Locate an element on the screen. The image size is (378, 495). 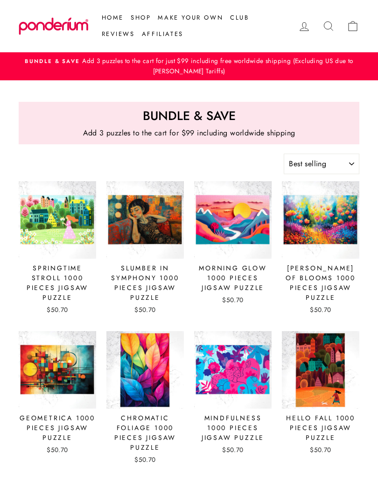
a: Bundle & saveAdd 3 puzzles to the cart for $99 including worldwide shipping is located at coordinates (189, 123).